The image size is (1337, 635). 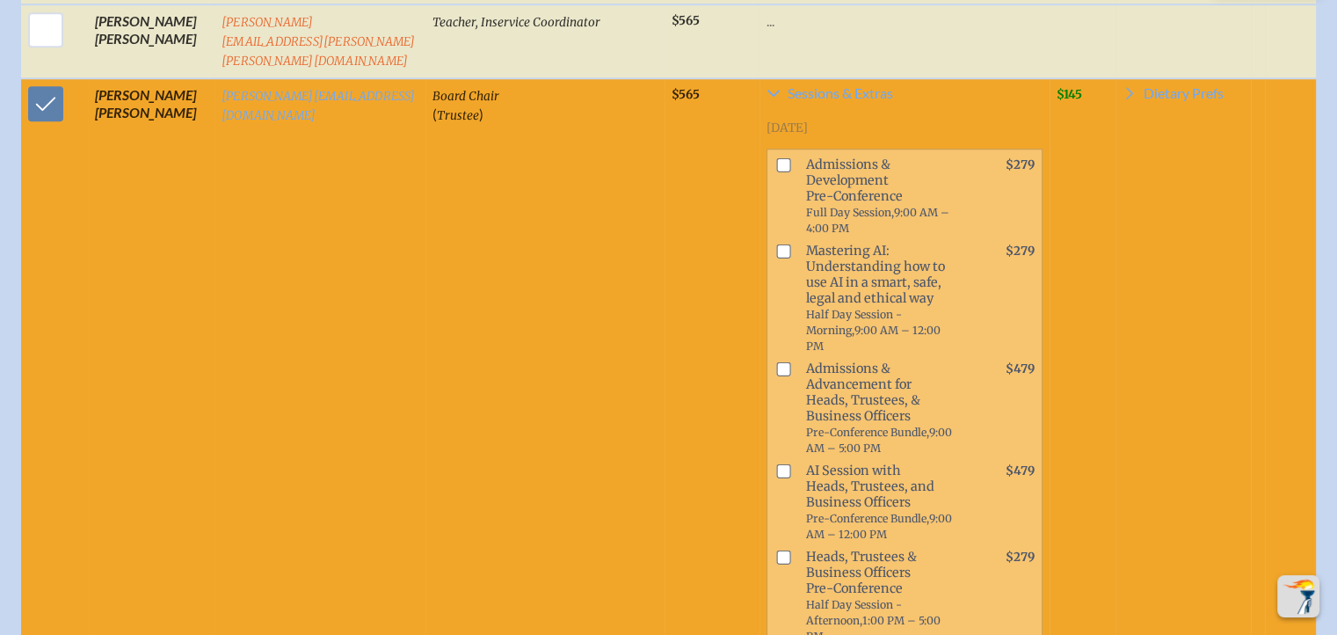 I want to click on span: Sessions & Extras, so click(x=841, y=93).